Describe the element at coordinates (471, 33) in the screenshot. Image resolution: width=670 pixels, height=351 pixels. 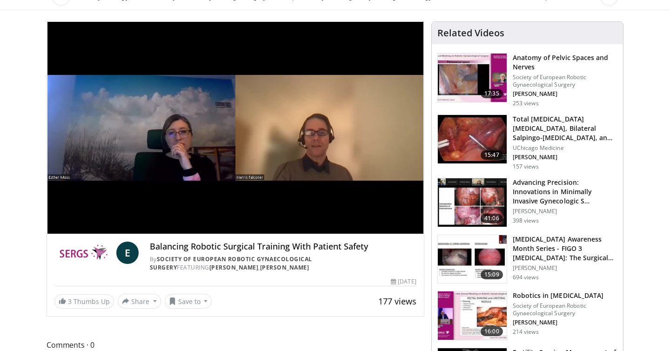
I see `h4: Related Videos` at that location.